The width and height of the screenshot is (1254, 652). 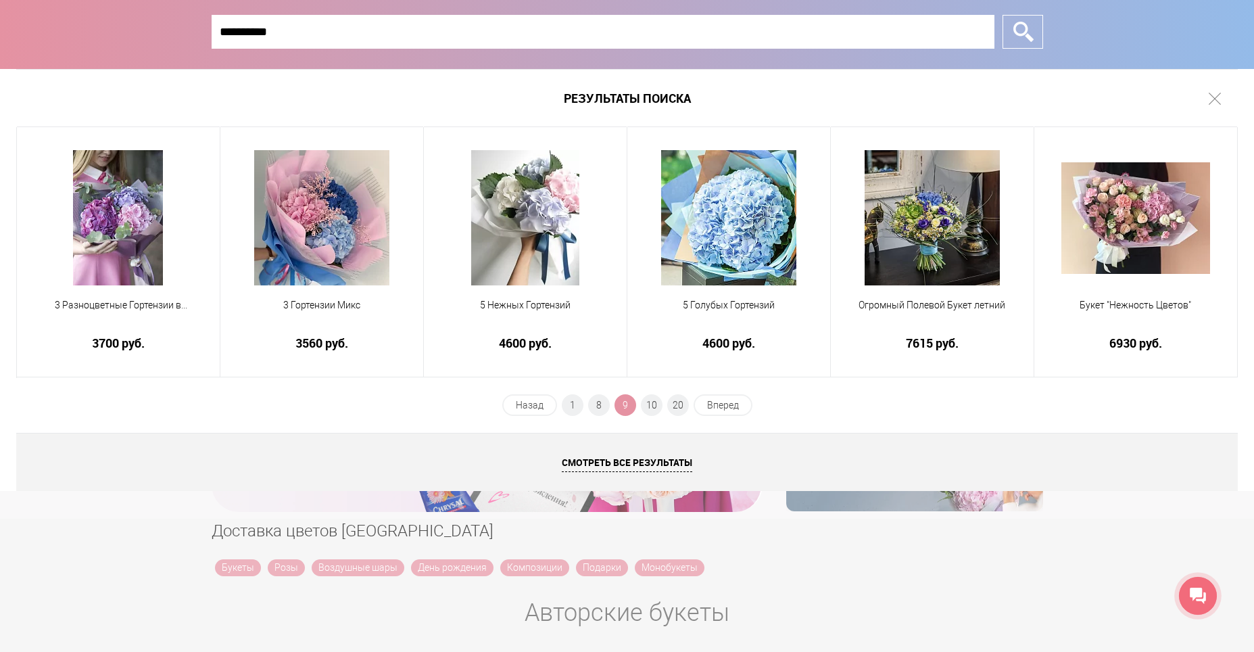 I want to click on span: 9, so click(x=626, y=405).